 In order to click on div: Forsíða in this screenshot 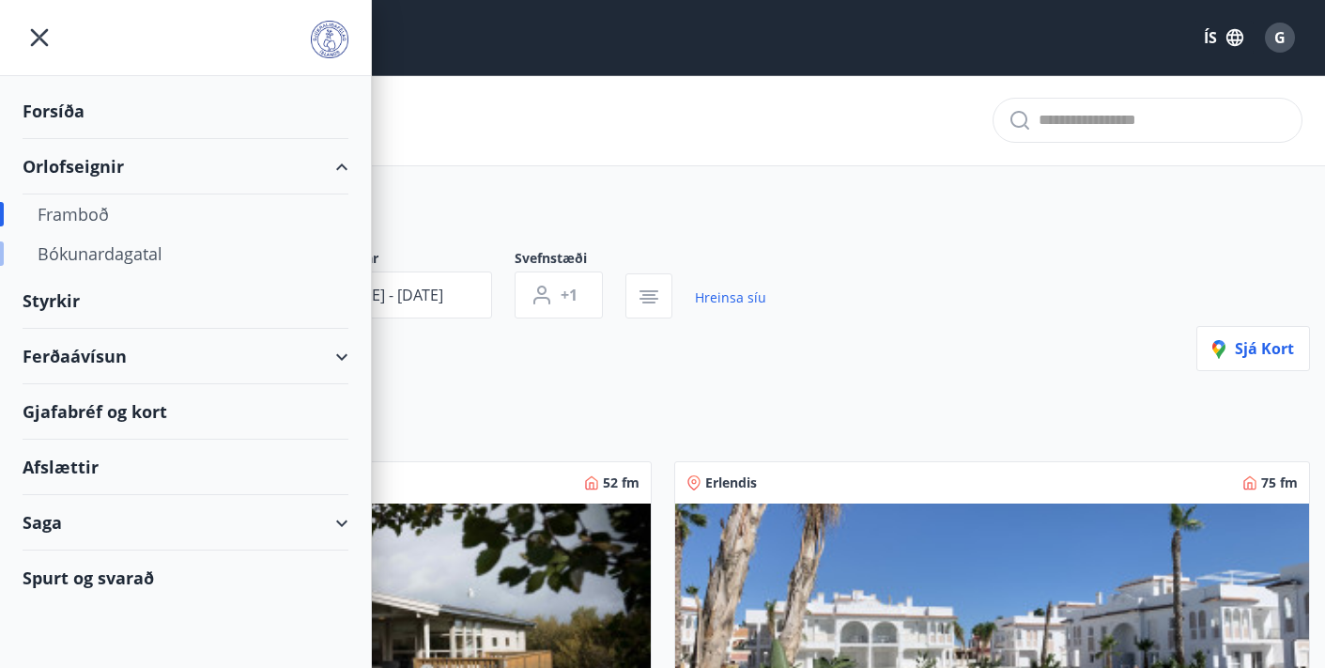, I will do `click(185, 111)`.